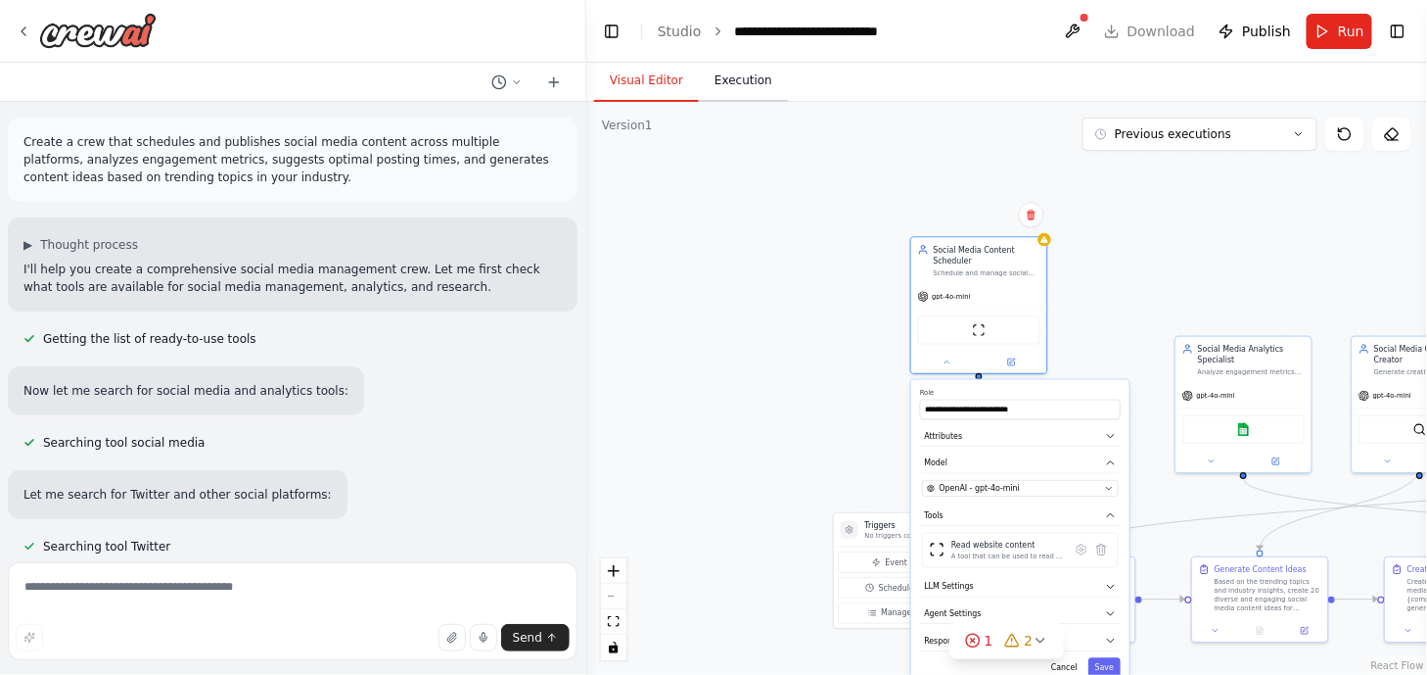 The width and height of the screenshot is (1427, 675). Describe the element at coordinates (1243, 404) in the screenshot. I see `div: Social Media Analytics SpecialistAnalyze engagement metrics across social media platforms for {co...` at that location.